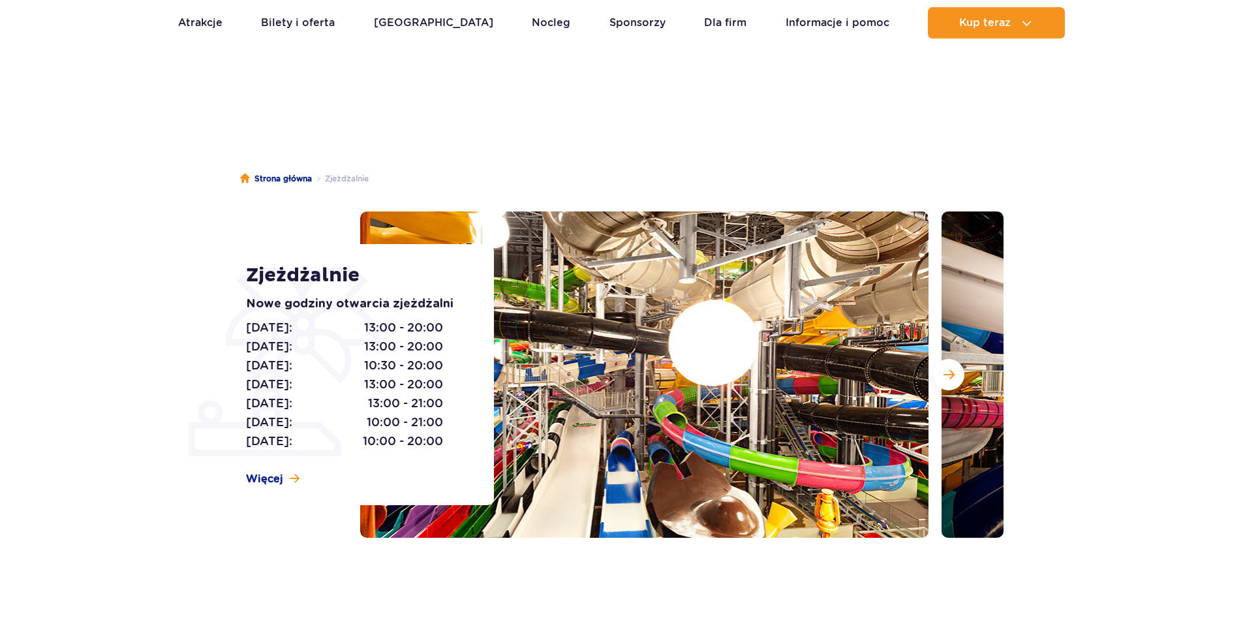 The width and height of the screenshot is (1243, 622). Describe the element at coordinates (405, 403) in the screenshot. I see `span: 13:00 - 21:00` at that location.